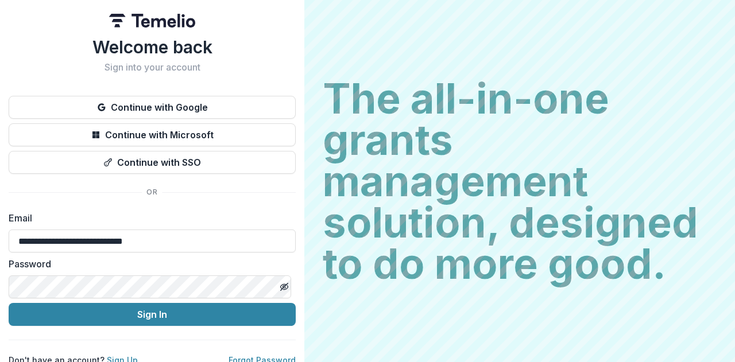 The height and width of the screenshot is (362, 735). What do you see at coordinates (152, 47) in the screenshot?
I see `h1: Welcome back` at bounding box center [152, 47].